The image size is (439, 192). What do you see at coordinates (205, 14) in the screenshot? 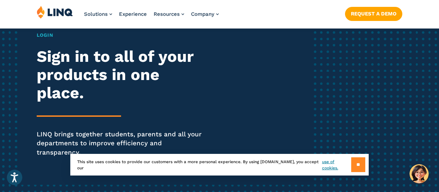
I see `a: Company` at bounding box center [205, 14].